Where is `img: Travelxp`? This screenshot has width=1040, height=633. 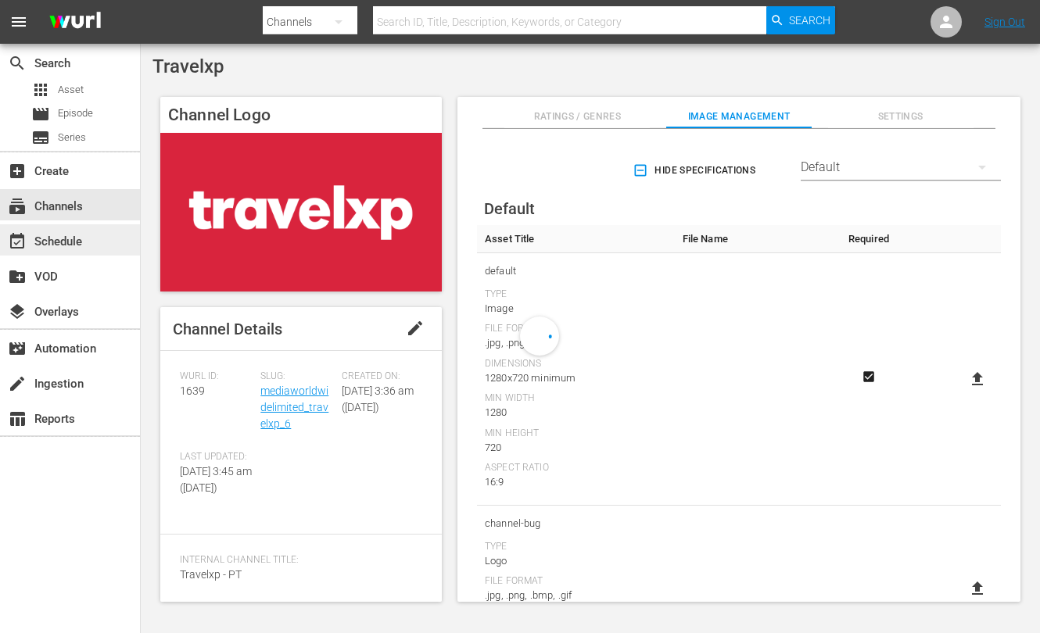
img: Travelxp is located at coordinates (301, 212).